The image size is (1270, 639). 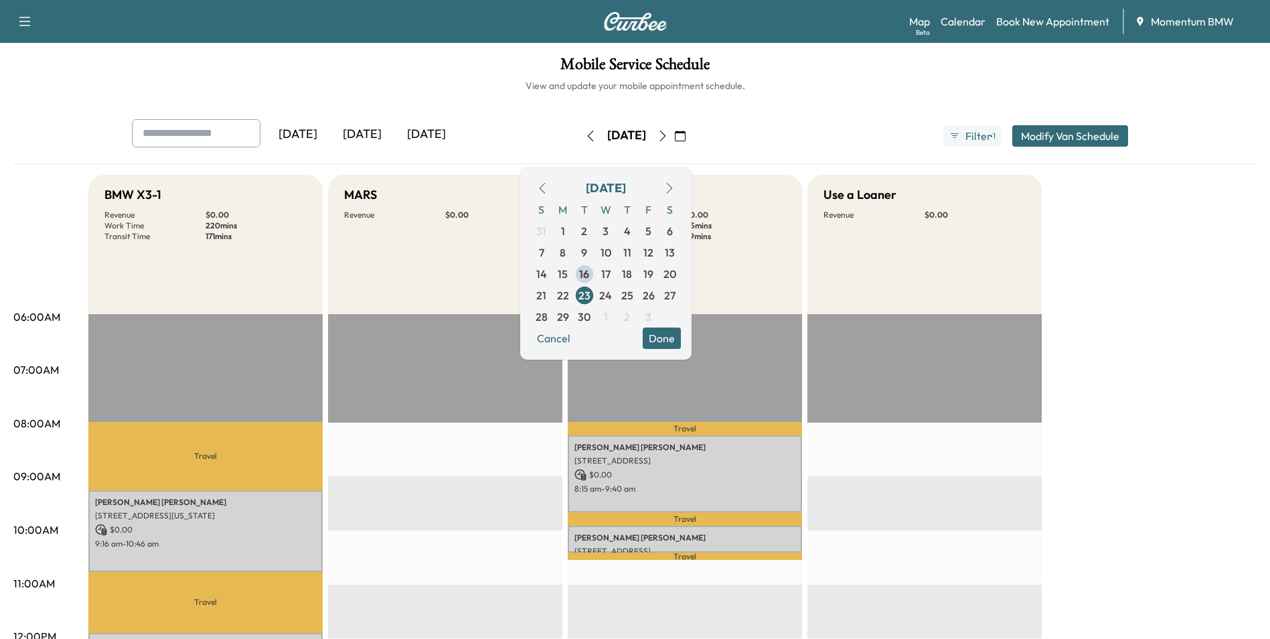 I want to click on span: 11, so click(x=627, y=252).